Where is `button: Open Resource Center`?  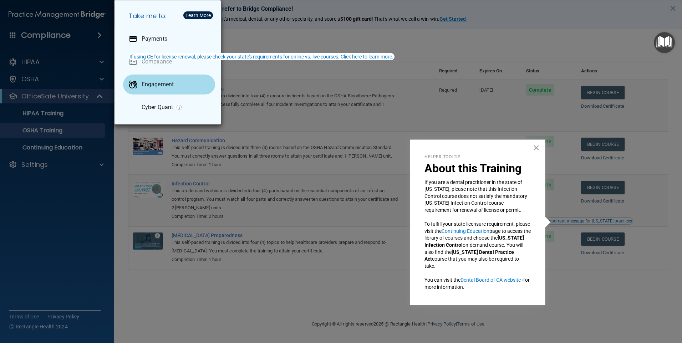 button: Open Resource Center is located at coordinates (665, 42).